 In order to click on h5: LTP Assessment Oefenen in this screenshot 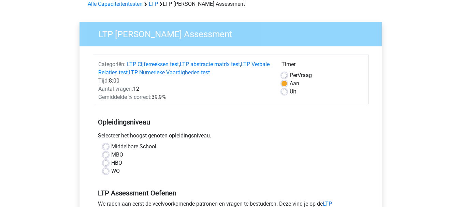, I will do `click(231, 193)`.